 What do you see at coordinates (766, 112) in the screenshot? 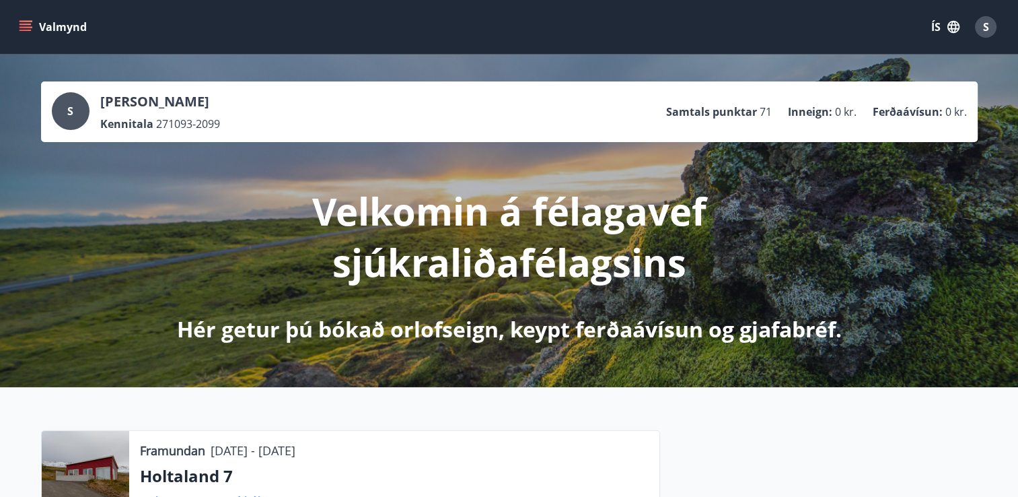
I see `span: 71` at bounding box center [766, 112].